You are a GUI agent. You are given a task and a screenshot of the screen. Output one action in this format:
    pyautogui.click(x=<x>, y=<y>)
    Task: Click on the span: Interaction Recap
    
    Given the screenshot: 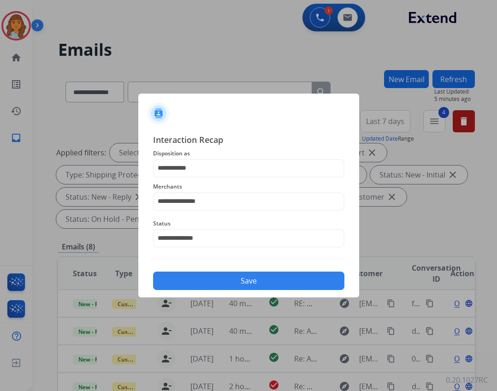 What is the action you would take?
    pyautogui.click(x=249, y=141)
    